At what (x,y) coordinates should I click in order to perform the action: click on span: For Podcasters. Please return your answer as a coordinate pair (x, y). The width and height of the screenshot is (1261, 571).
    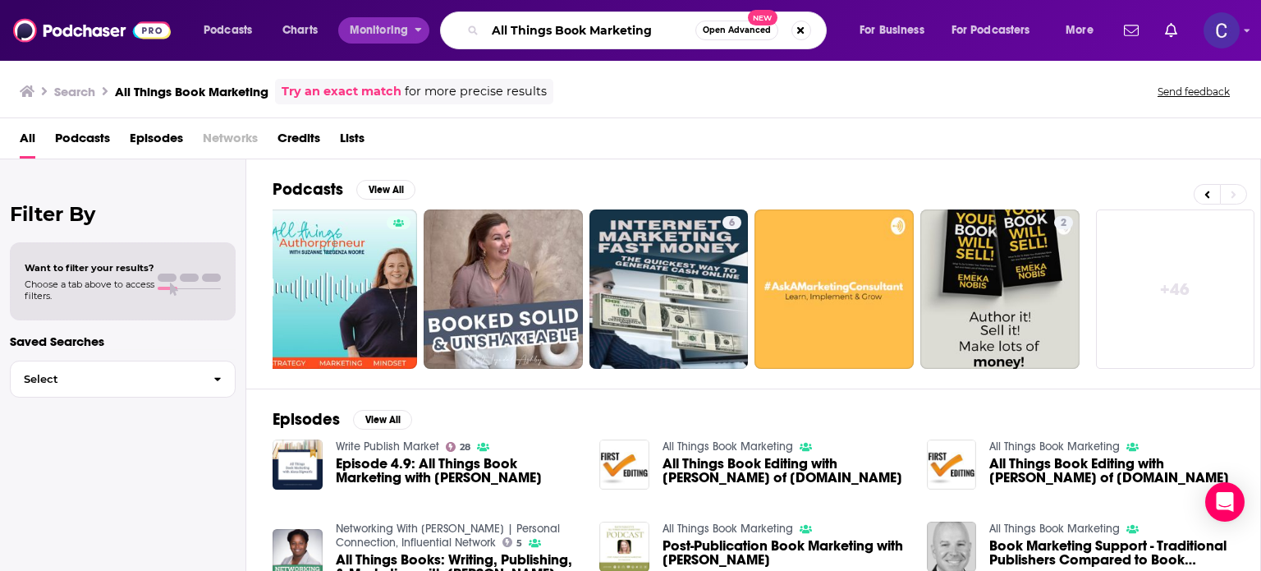
    Looking at the image, I should click on (991, 30).